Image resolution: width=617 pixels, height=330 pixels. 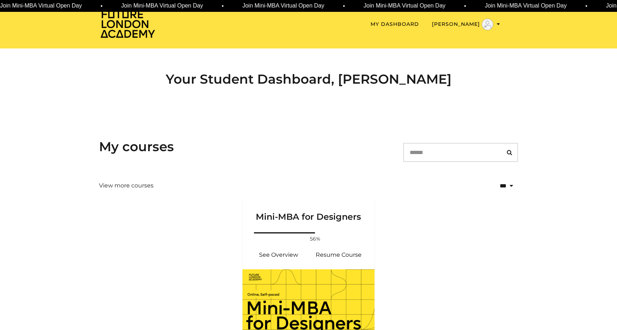 I want to click on a: Mini-MBA for Designers: See Overview, so click(x=279, y=255).